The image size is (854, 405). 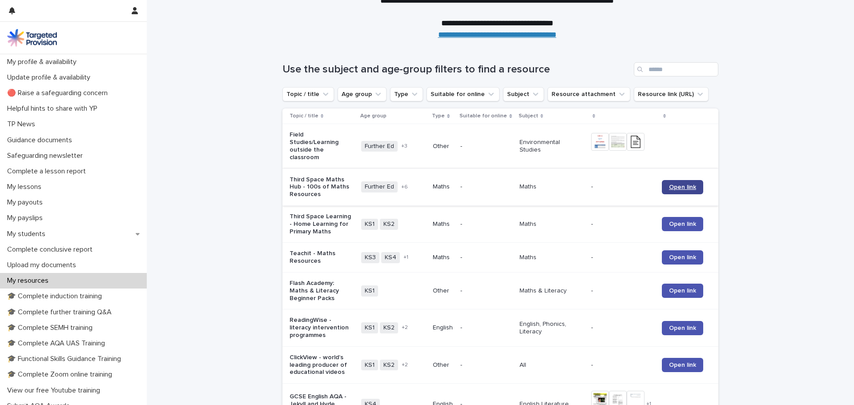 What do you see at coordinates (362, 94) in the screenshot?
I see `button: Age group` at bounding box center [362, 94].